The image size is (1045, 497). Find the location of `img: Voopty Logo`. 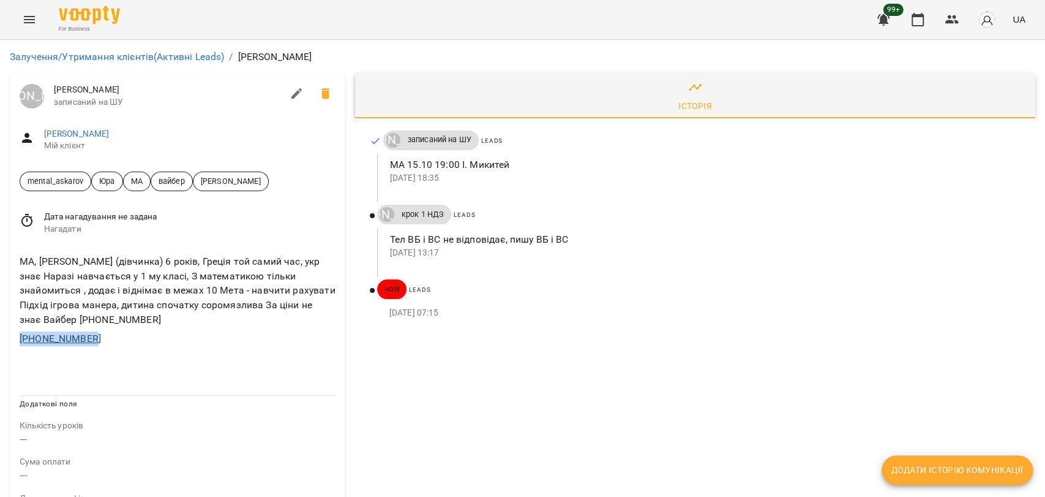

img: Voopty Logo is located at coordinates (89, 15).